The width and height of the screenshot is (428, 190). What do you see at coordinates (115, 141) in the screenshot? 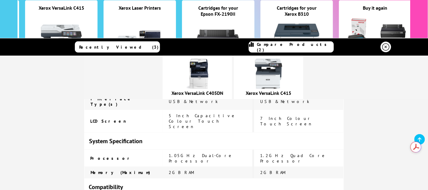
I see `span: System Specification` at bounding box center [115, 141].